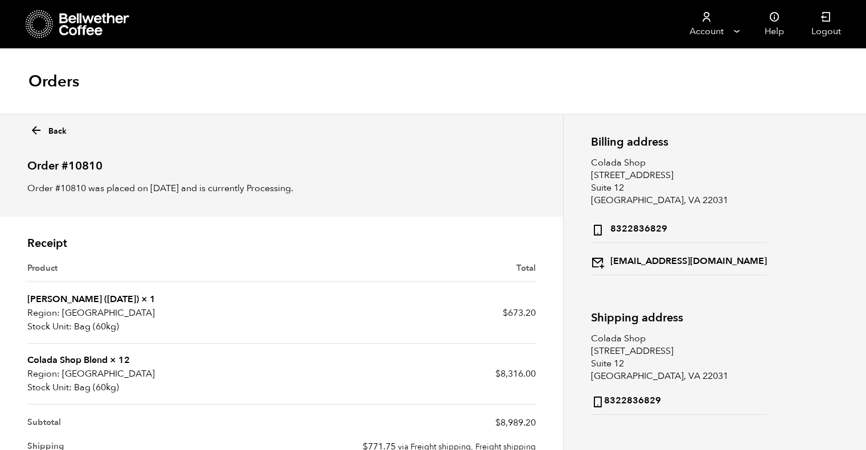 The width and height of the screenshot is (866, 450). I want to click on th: Product, so click(154, 272).